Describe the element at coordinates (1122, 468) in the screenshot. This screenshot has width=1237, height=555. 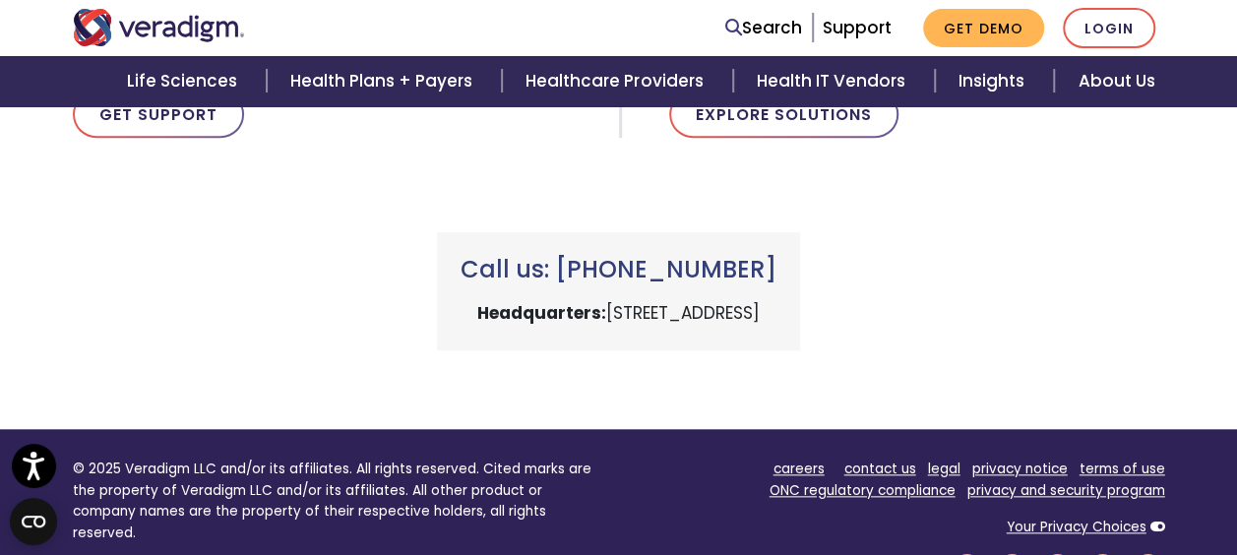
I see `a: terms of use` at that location.